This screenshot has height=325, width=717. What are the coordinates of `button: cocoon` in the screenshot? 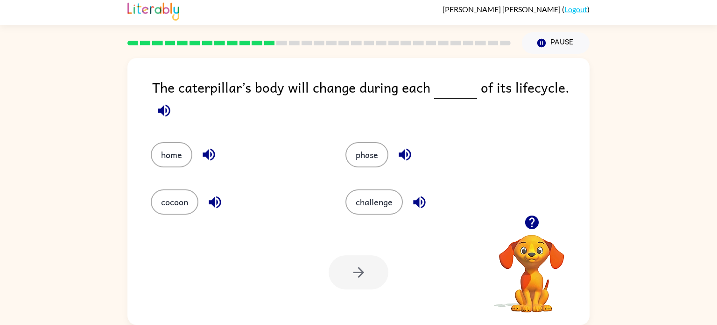 It's located at (175, 202).